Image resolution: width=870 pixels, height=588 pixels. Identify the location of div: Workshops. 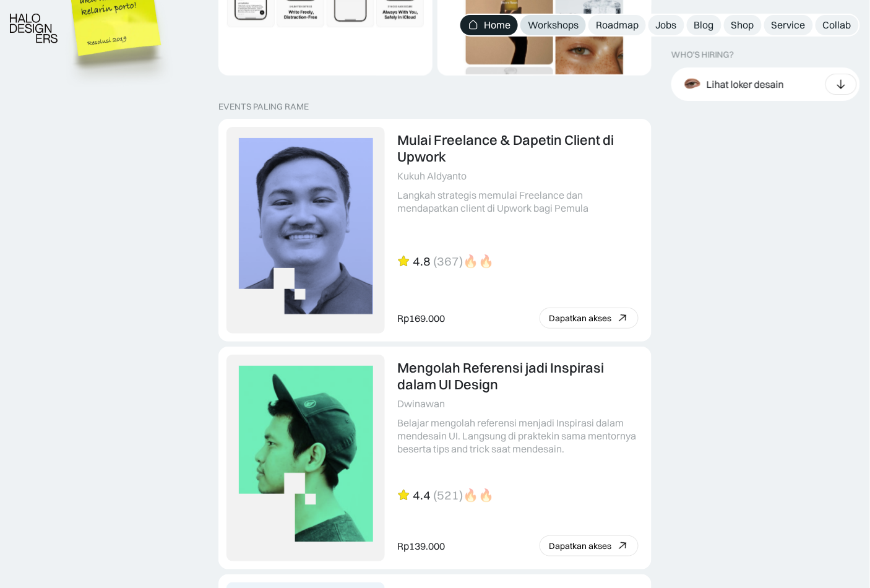
(553, 25).